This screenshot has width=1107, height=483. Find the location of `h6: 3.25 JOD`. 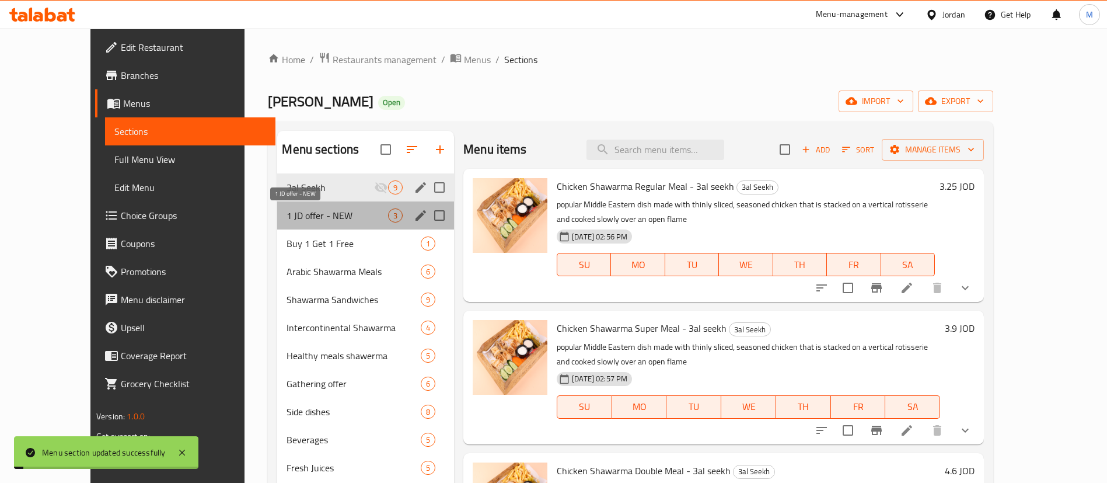

h6: 3.25 JOD is located at coordinates (957, 186).